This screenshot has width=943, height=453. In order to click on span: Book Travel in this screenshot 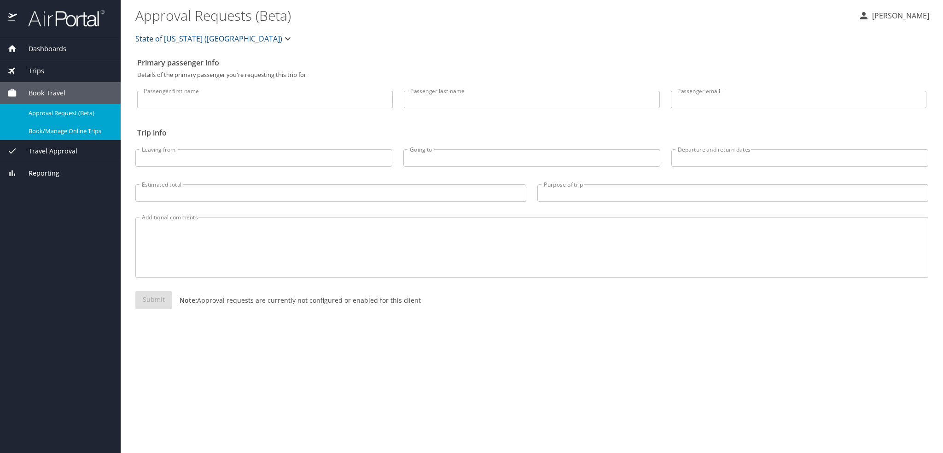, I will do `click(41, 93)`.